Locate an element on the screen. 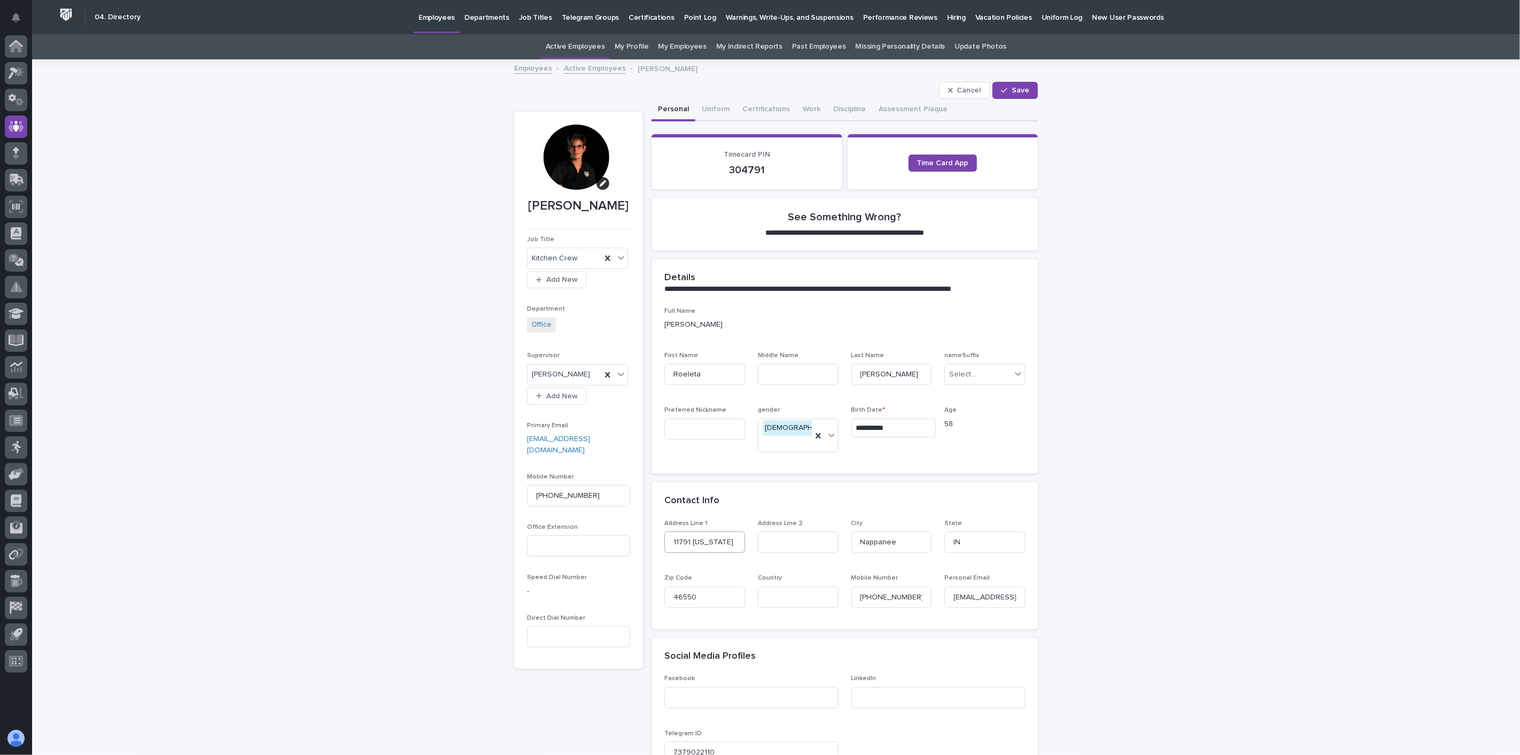  span: Timecard PIN is located at coordinates (747, 154).